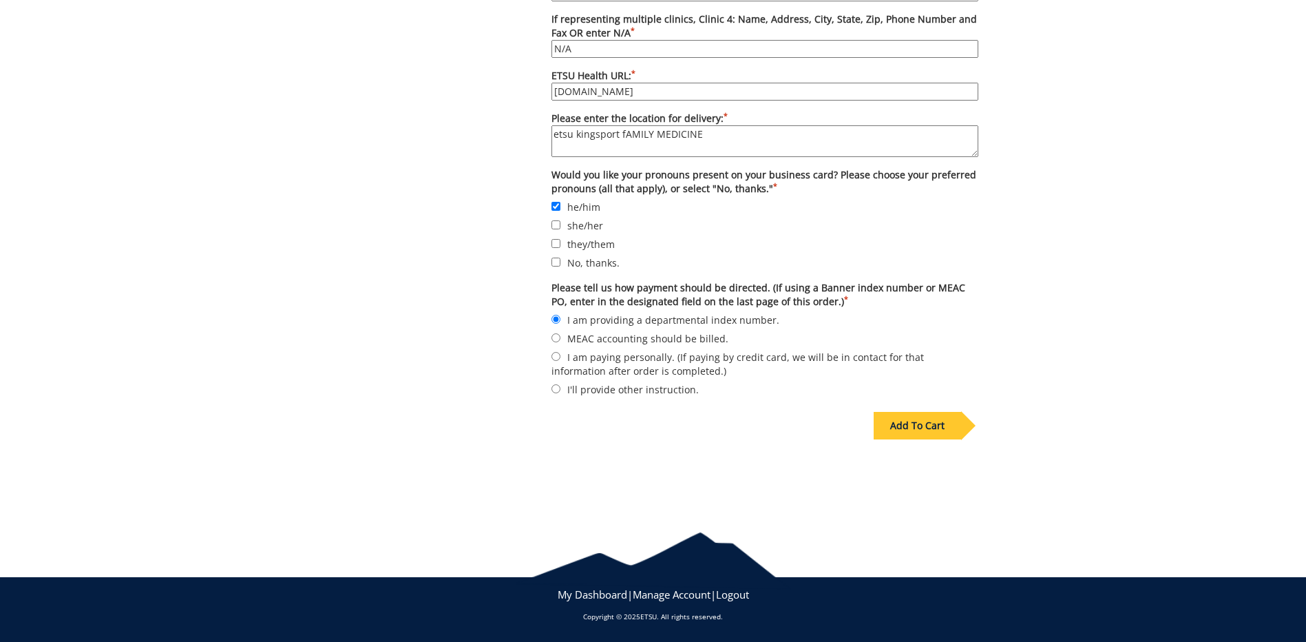 The width and height of the screenshot is (1306, 642). I want to click on label: he/him, so click(765, 207).